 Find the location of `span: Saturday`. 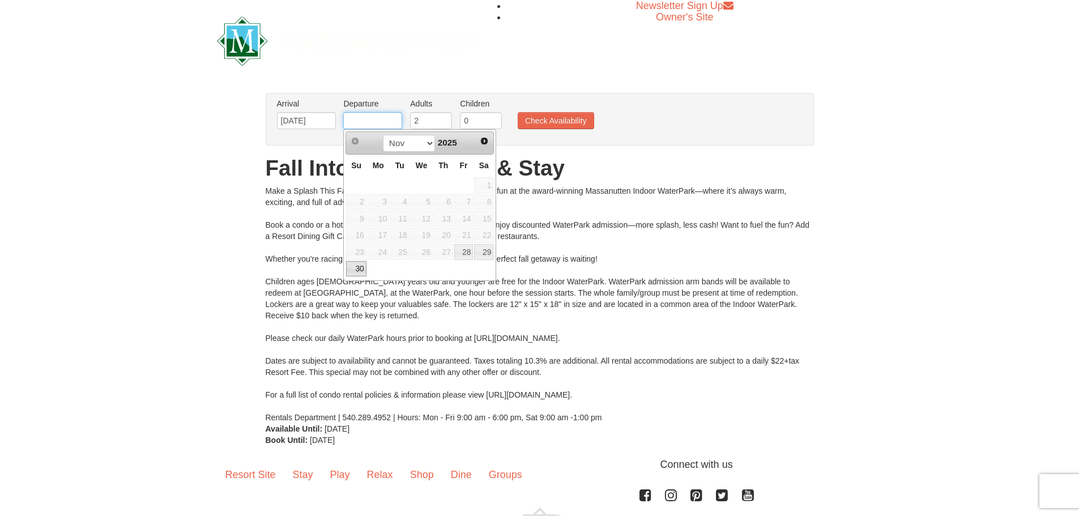

span: Saturday is located at coordinates (483, 165).